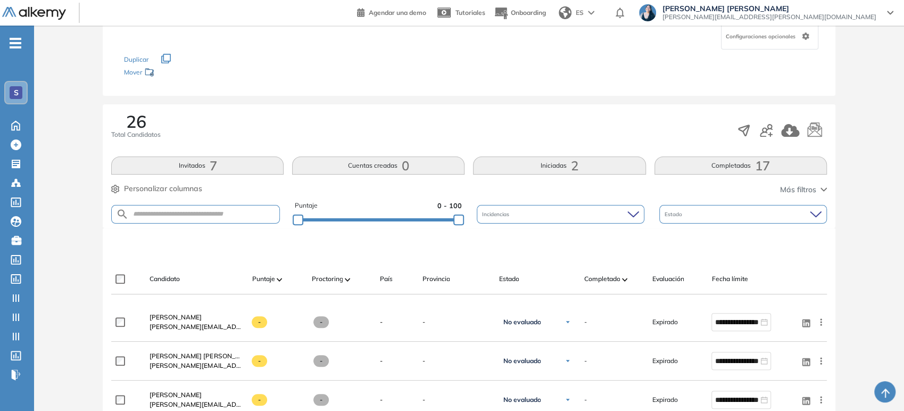 Image resolution: width=904 pixels, height=411 pixels. What do you see at coordinates (378, 166) in the screenshot?
I see `button: Cuentas creadas0` at bounding box center [378, 166].